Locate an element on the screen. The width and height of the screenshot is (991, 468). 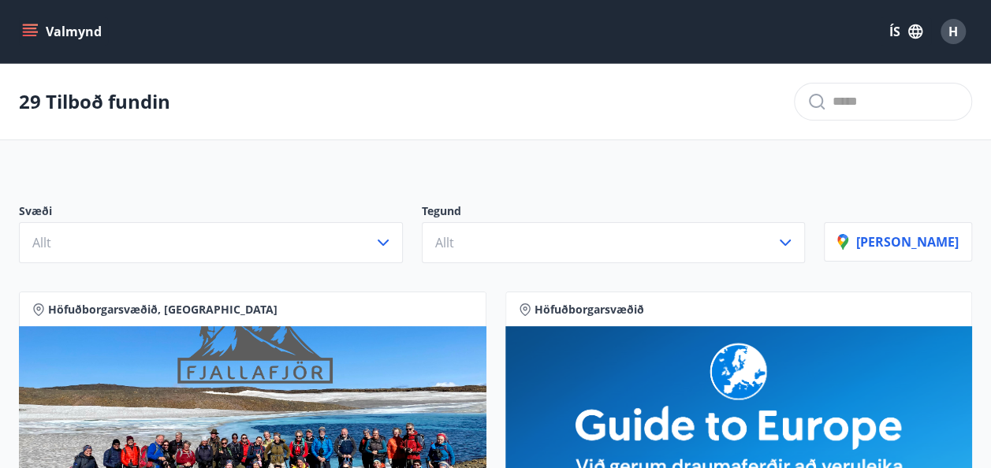
span: Höfuðborgarsvæðið is located at coordinates (589, 310).